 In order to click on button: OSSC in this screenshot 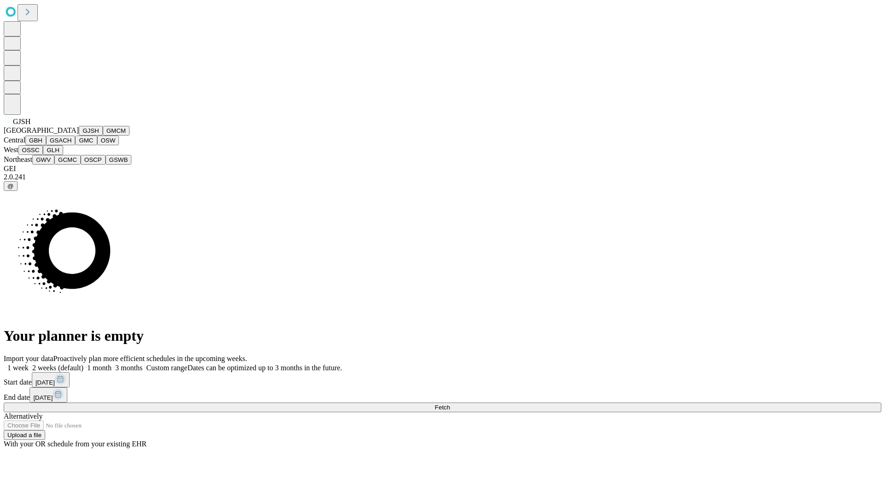, I will do `click(31, 150)`.